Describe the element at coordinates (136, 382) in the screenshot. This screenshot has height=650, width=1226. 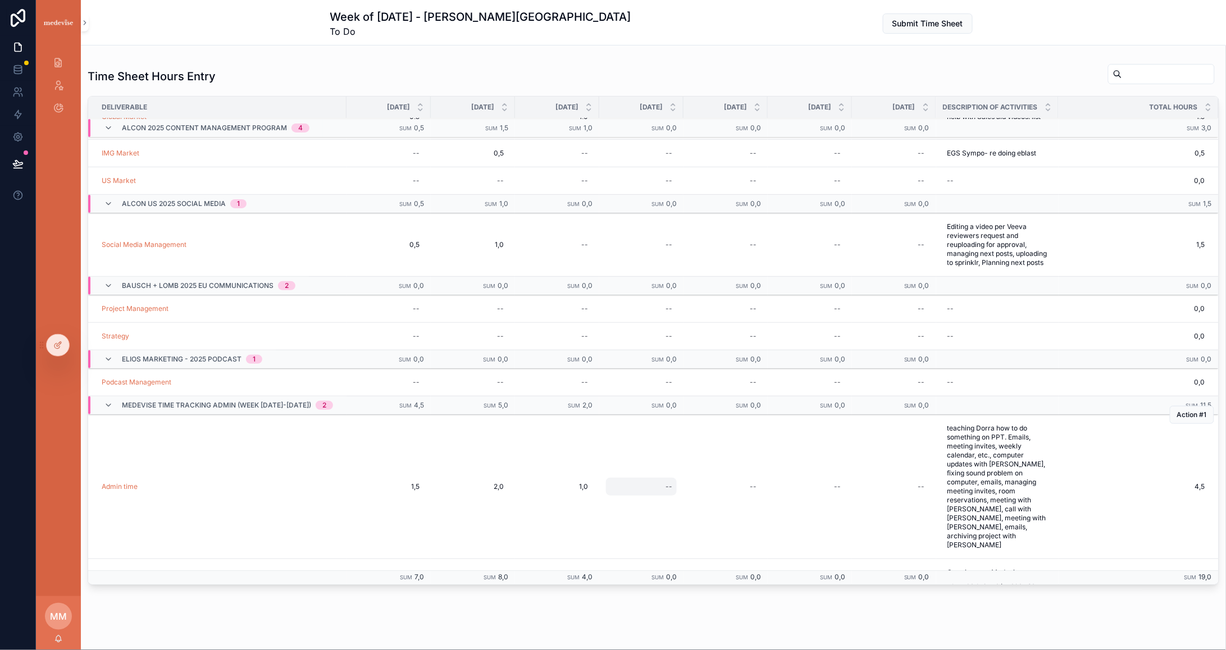
I see `a: Podcast Management` at that location.